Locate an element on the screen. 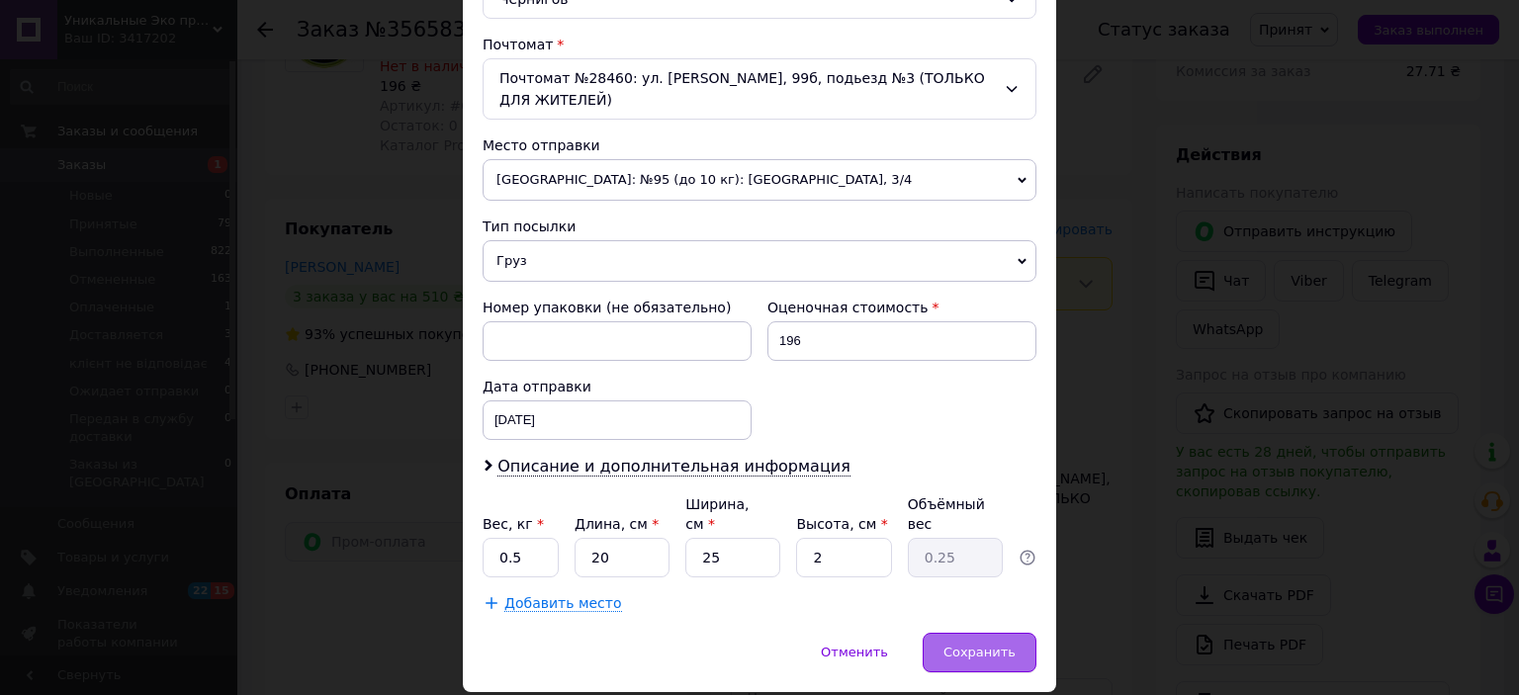 The width and height of the screenshot is (1519, 695). span: Добавить место is located at coordinates (563, 603).